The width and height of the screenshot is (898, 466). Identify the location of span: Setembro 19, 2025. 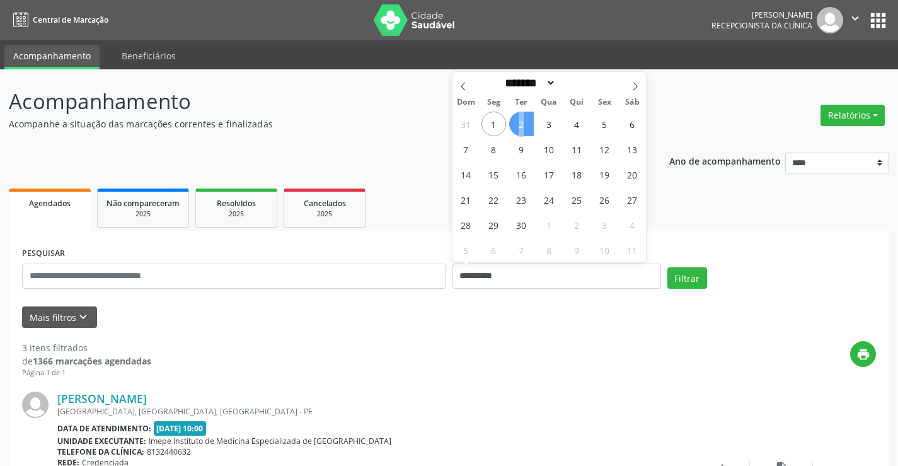
(604, 174).